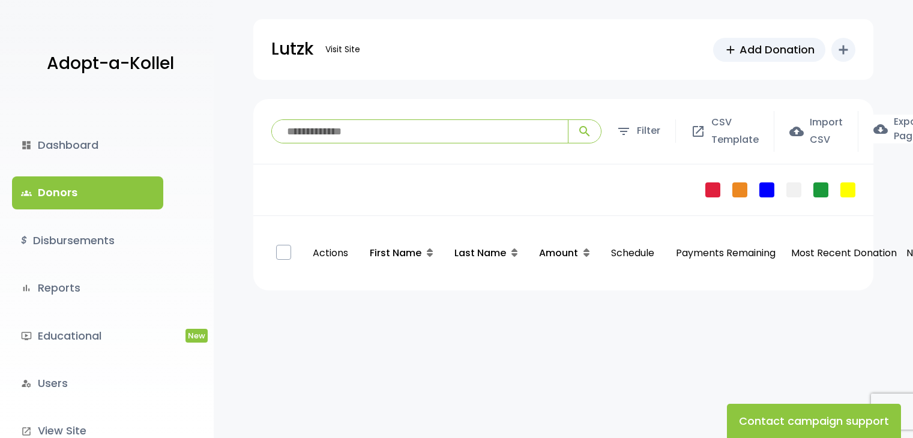  I want to click on a: ondemand_videoEducationalNew, so click(88, 336).